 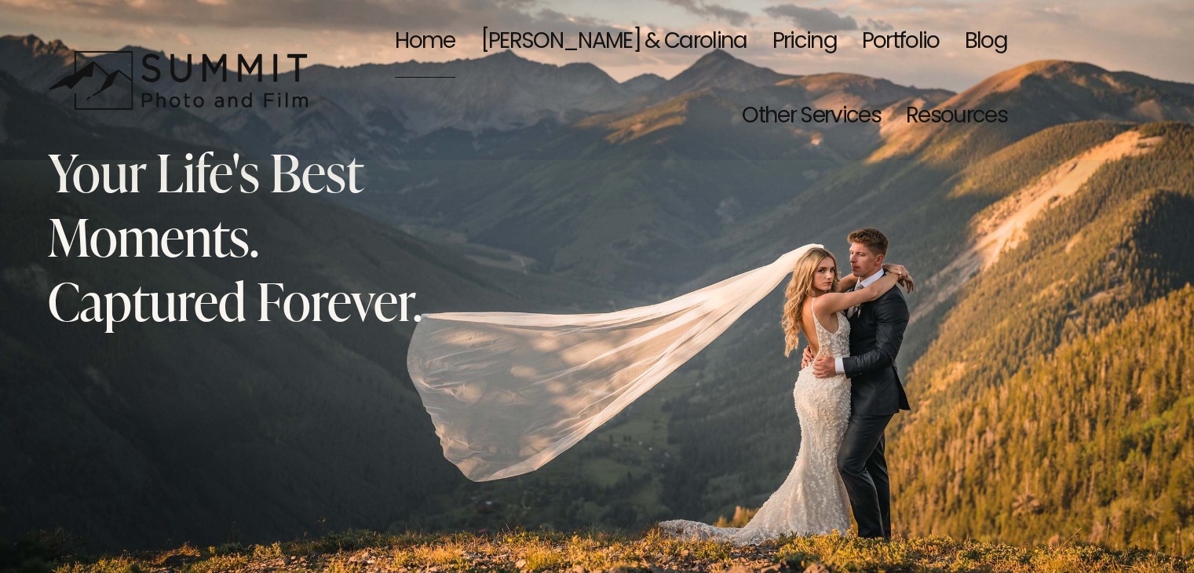 What do you see at coordinates (183, 80) in the screenshot?
I see `img: Summit Photo and Film` at bounding box center [183, 80].